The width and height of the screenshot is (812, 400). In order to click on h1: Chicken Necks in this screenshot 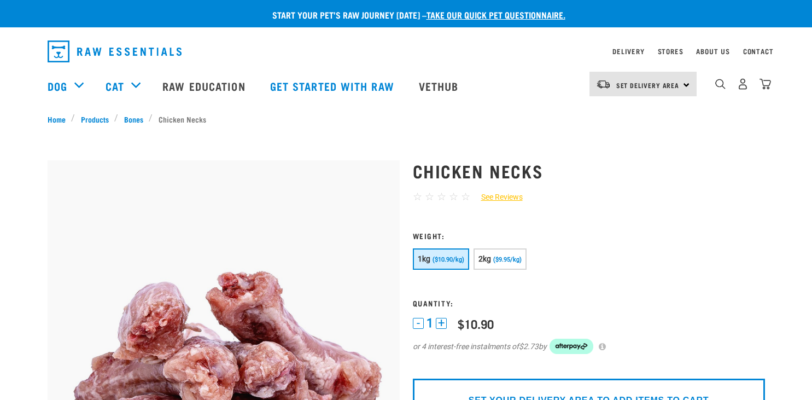, I will do `click(589, 171)`.